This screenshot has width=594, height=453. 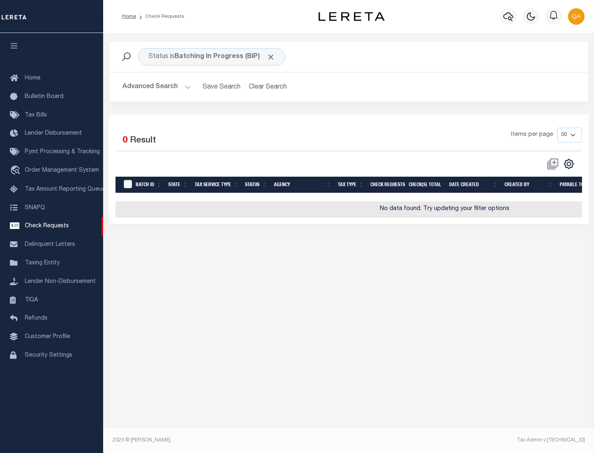 I want to click on span: Taxing Entity, so click(x=42, y=263).